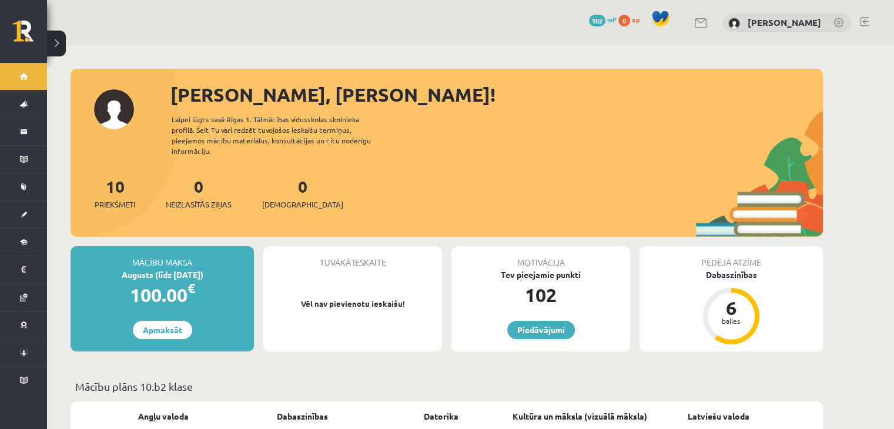 The image size is (894, 429). Describe the element at coordinates (541, 275) in the screenshot. I see `div: Tev pieejamie punkti` at that location.